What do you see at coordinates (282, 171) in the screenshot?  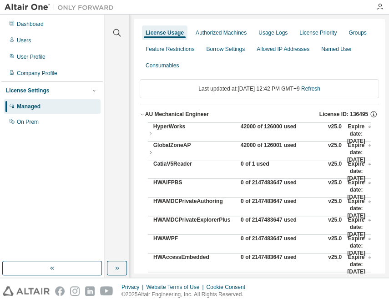 I see `div: 0 of 1 used` at bounding box center [282, 171].